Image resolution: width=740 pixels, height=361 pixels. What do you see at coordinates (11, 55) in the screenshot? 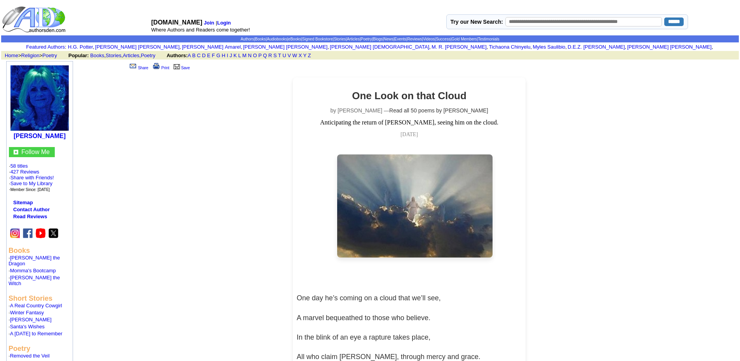
I see `a: Home` at bounding box center [11, 55].